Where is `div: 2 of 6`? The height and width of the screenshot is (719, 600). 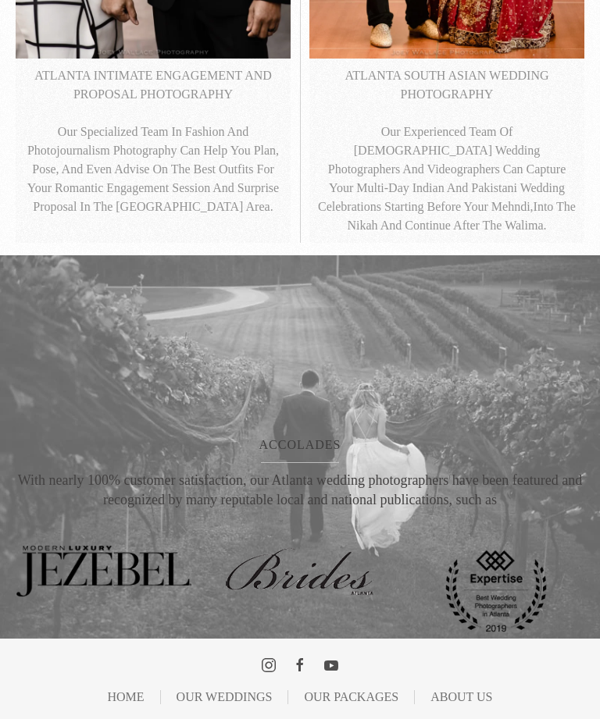 div: 2 of 6 is located at coordinates (290, 592).